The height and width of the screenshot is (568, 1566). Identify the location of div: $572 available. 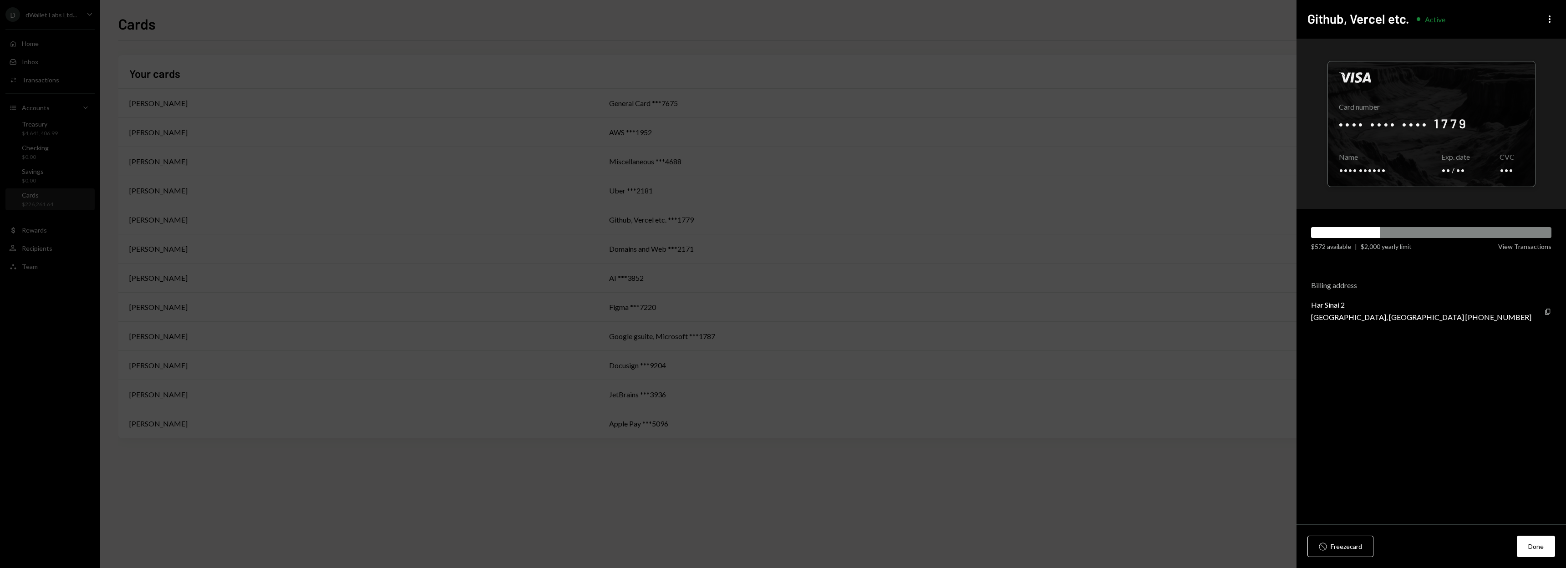
(1331, 246).